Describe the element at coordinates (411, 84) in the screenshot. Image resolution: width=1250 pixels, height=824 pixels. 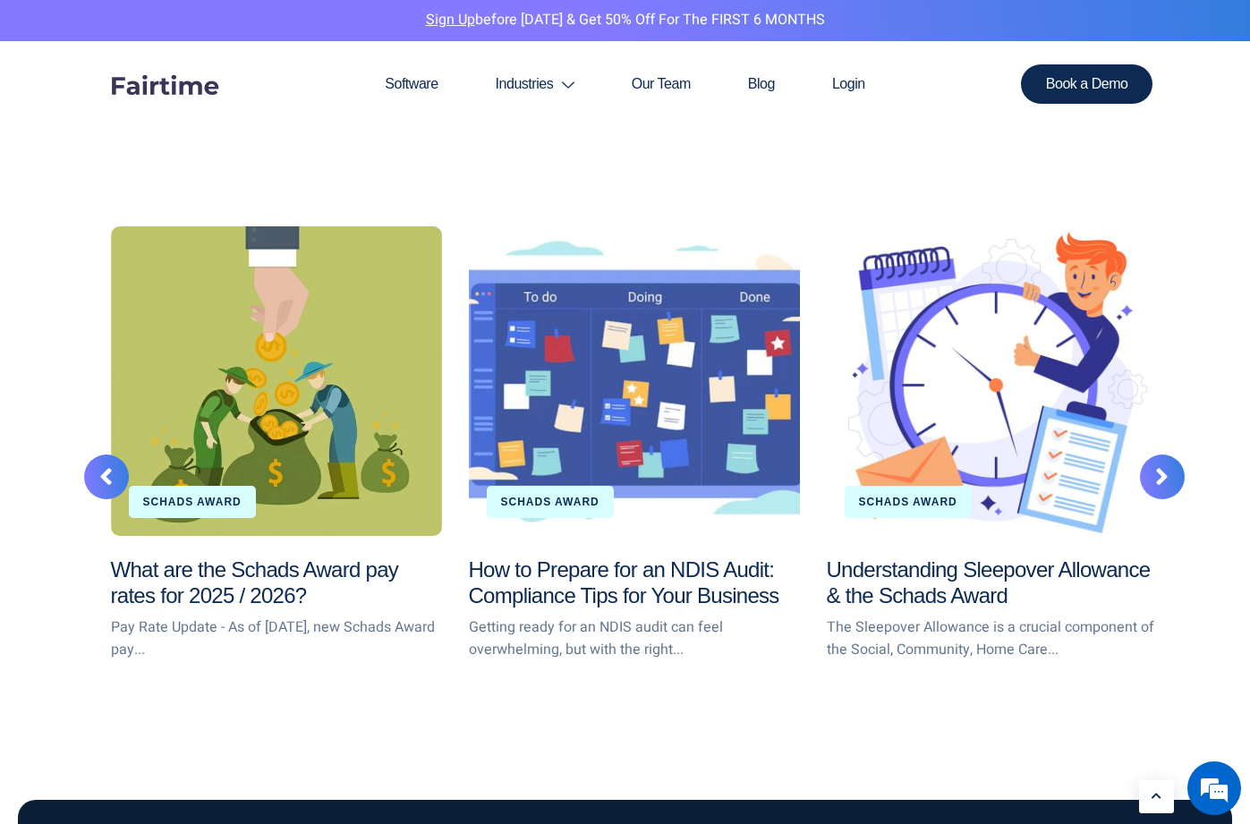
I see `a: Software` at that location.